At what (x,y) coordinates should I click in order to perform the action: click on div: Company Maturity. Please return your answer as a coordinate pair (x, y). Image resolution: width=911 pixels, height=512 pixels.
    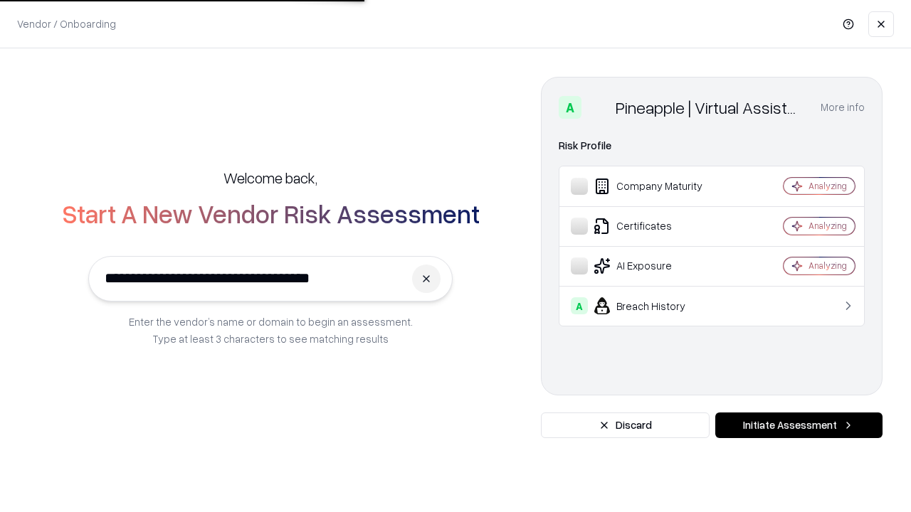
    Looking at the image, I should click on (656, 186).